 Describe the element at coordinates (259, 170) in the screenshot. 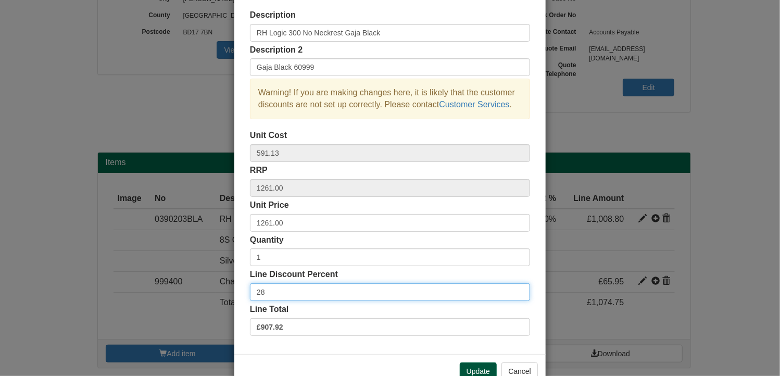

I see `label: RRP` at that location.